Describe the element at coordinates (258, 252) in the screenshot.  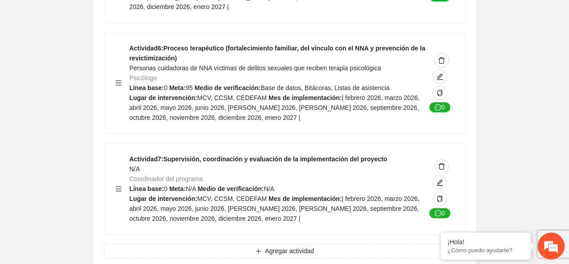
I see `span: plus` at that location.